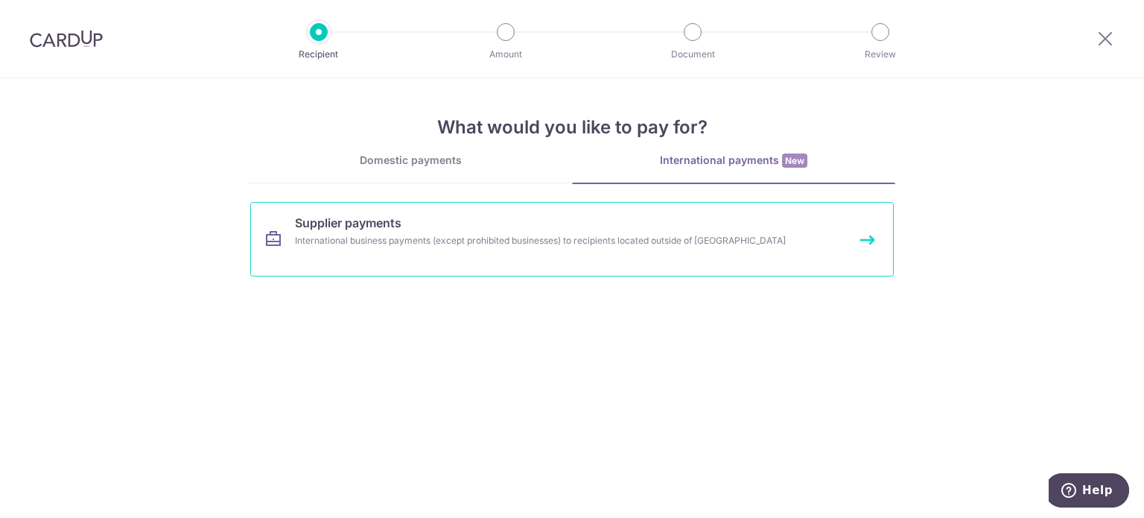  What do you see at coordinates (881, 54) in the screenshot?
I see `p: Review` at bounding box center [881, 54].